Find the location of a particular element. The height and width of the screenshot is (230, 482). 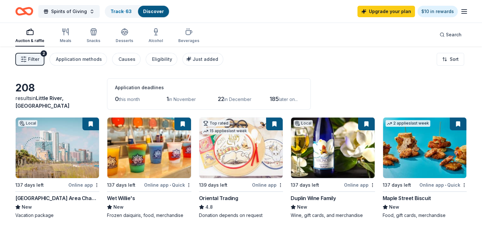

span: Filter is located at coordinates (34, 59).